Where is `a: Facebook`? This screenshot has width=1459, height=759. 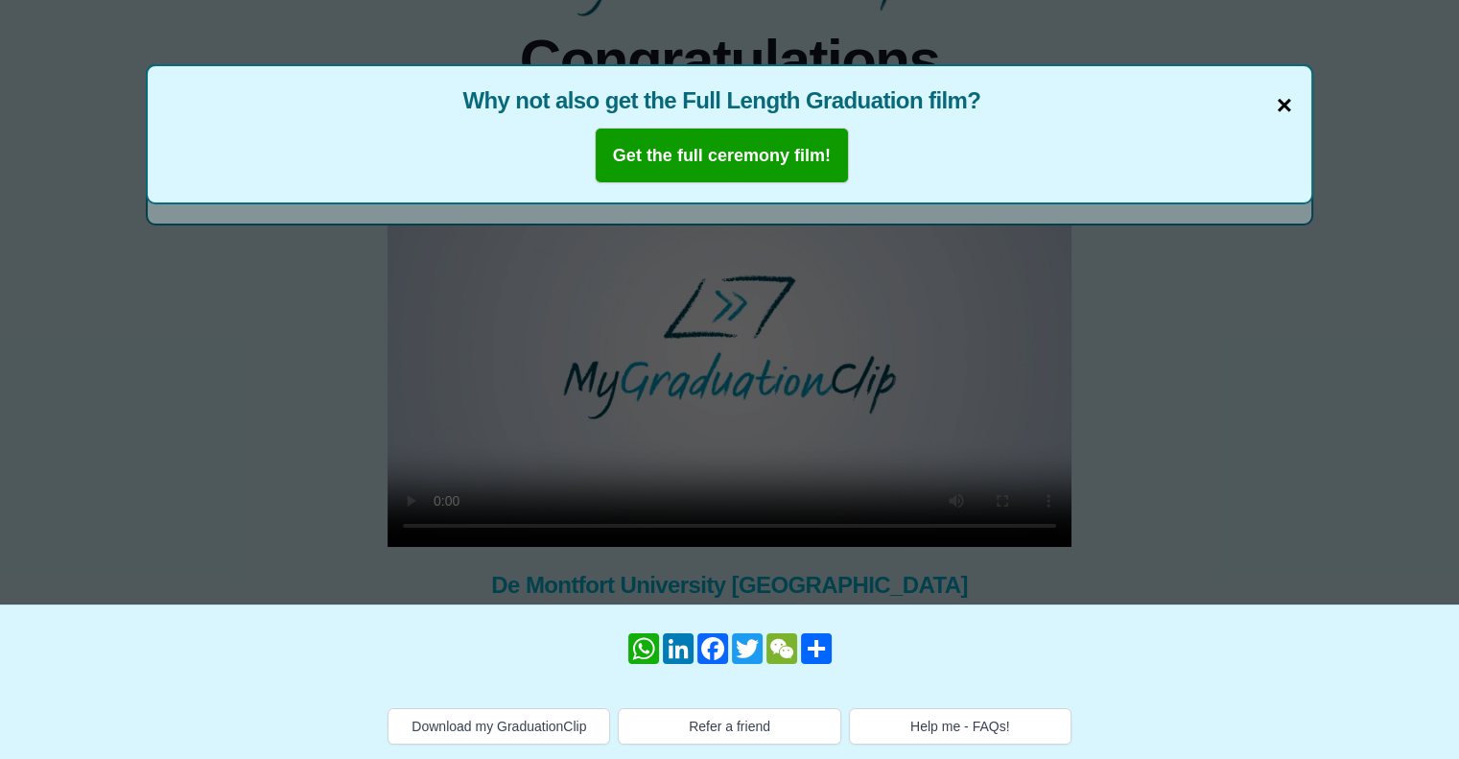 a: Facebook is located at coordinates (713, 648).